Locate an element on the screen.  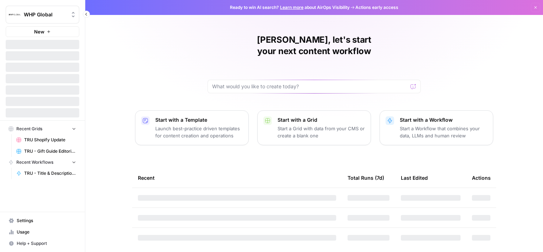
span: New is located at coordinates (39, 32).